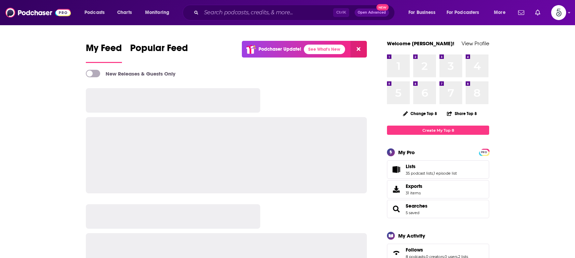 The height and width of the screenshot is (258, 575). I want to click on img: User Profile, so click(558, 13).